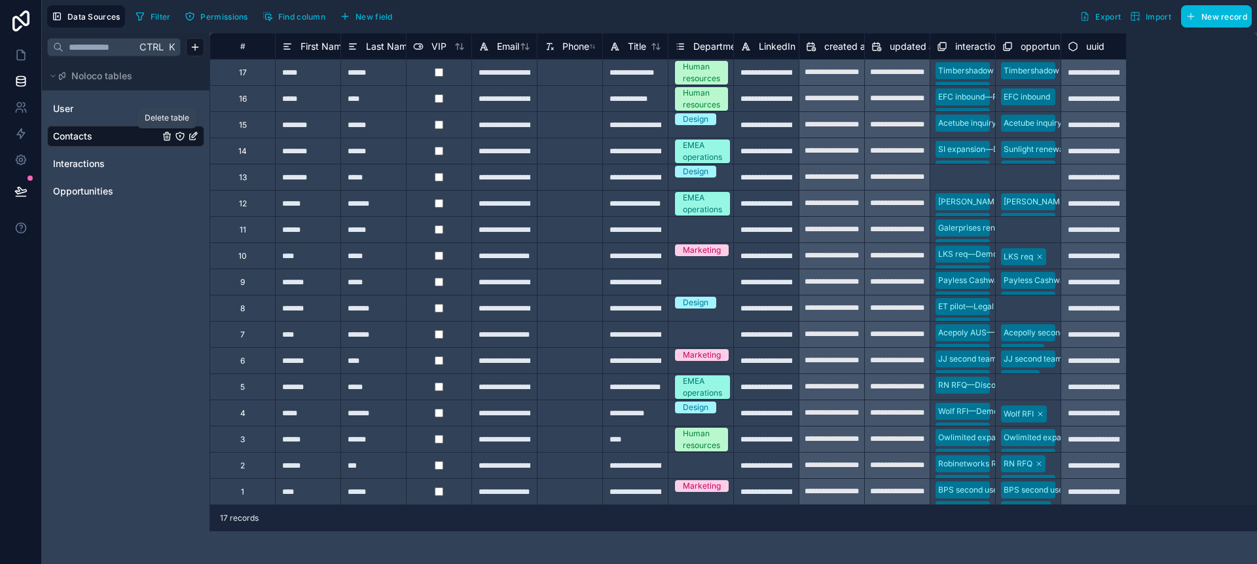 The image size is (1257, 564). What do you see at coordinates (366, 16) in the screenshot?
I see `button: New field` at bounding box center [366, 16].